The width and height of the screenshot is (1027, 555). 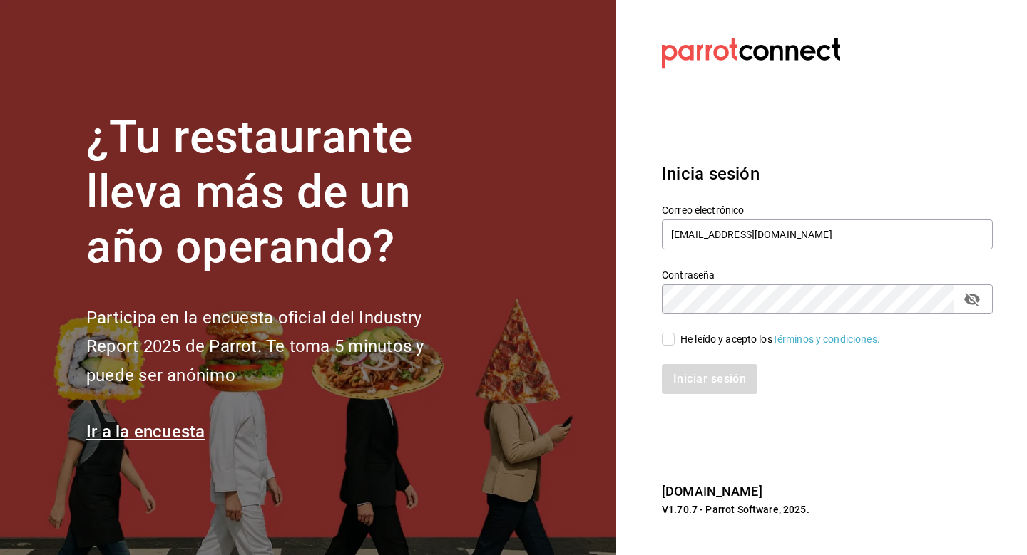 What do you see at coordinates (827, 235) in the screenshot?
I see `input: Ingresa tu correo electrónico` at bounding box center [827, 235].